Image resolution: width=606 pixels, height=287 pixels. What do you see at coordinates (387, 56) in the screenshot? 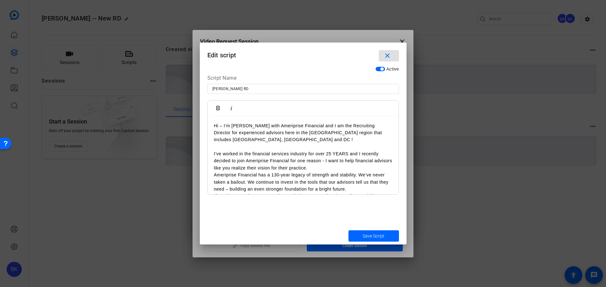
I see `mat-icon: close` at bounding box center [387, 56].